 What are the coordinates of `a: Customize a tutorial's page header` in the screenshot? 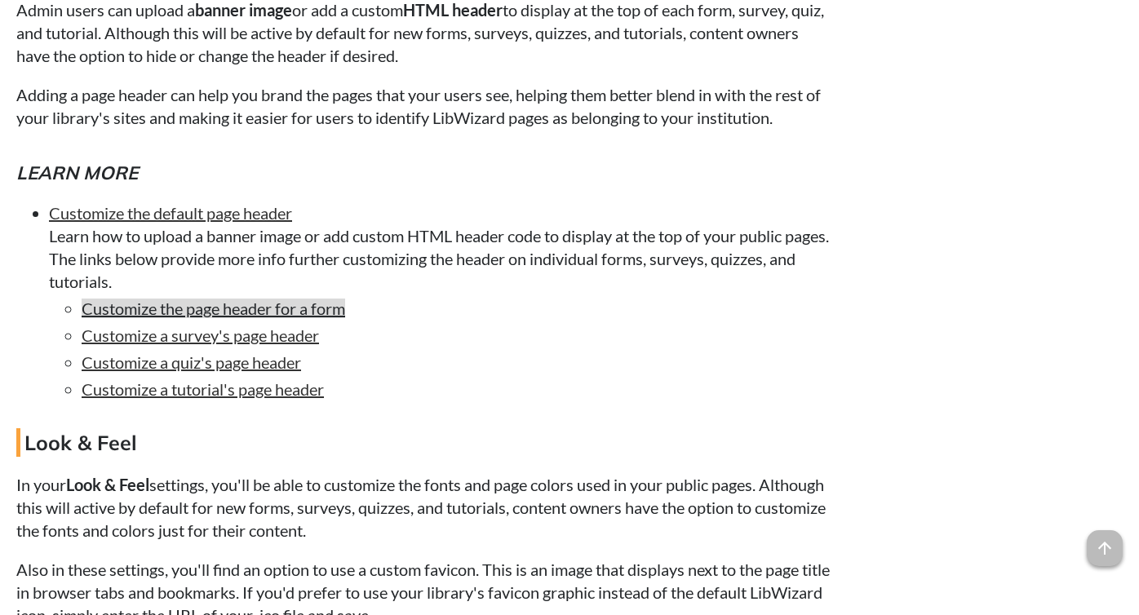 It's located at (202, 389).